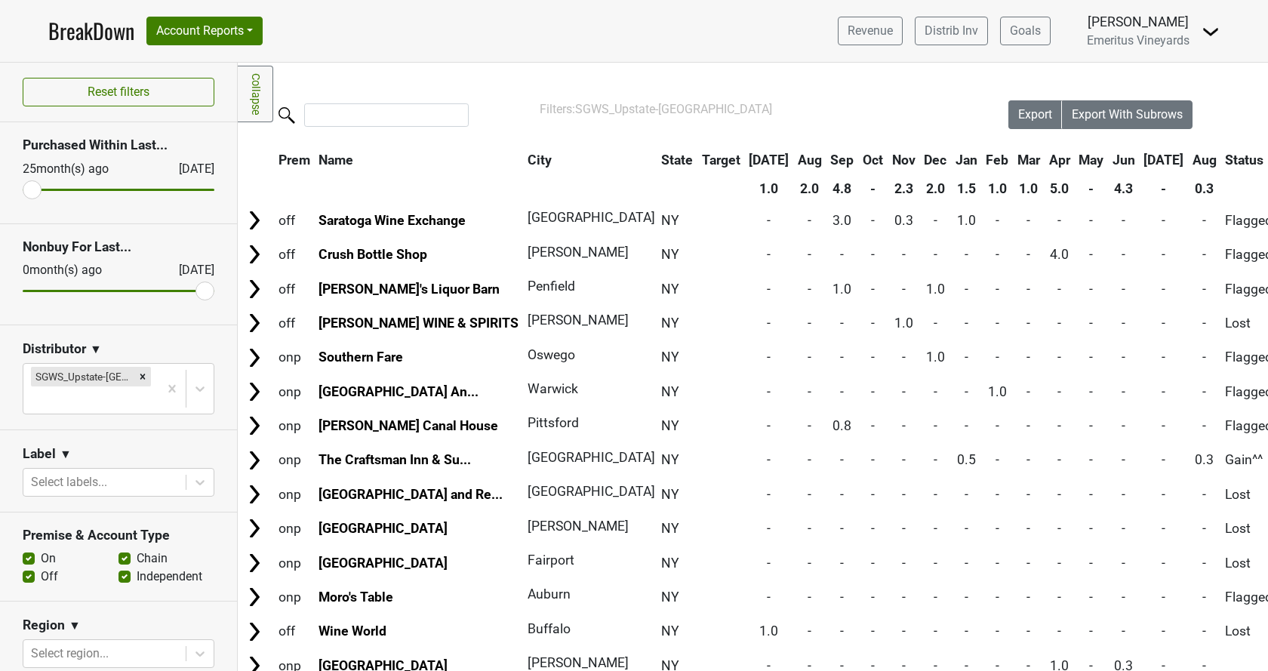  Describe the element at coordinates (118, 535) in the screenshot. I see `h3: Premise & Account Type` at that location.